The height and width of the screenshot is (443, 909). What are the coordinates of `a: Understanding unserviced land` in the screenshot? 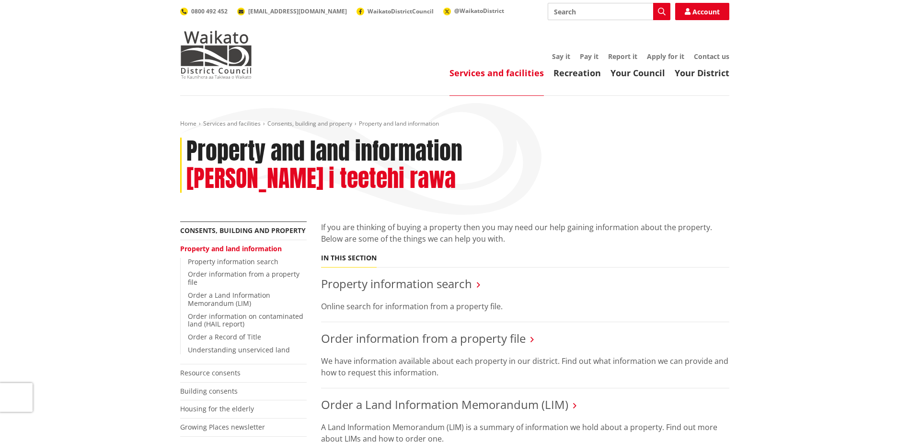 It's located at (239, 349).